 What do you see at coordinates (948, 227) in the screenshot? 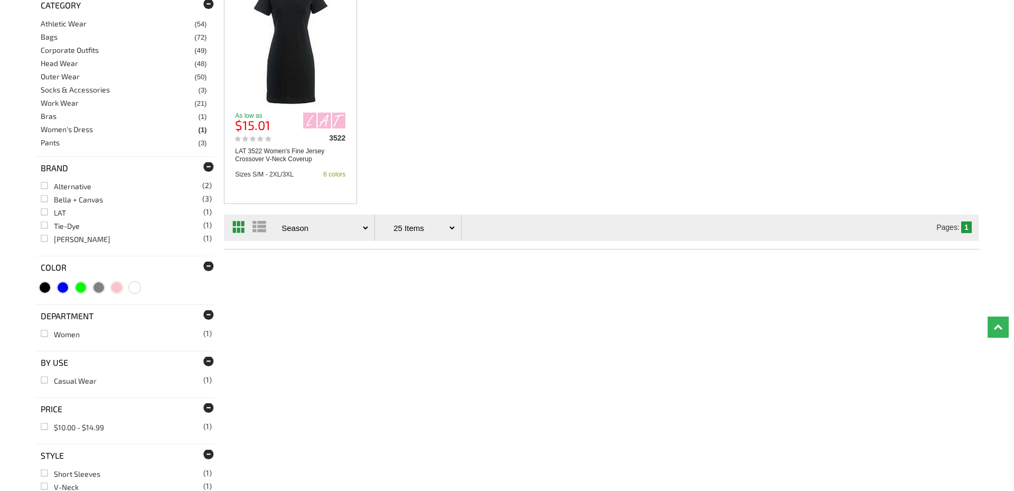
I see `td: Pages:` at bounding box center [948, 227].